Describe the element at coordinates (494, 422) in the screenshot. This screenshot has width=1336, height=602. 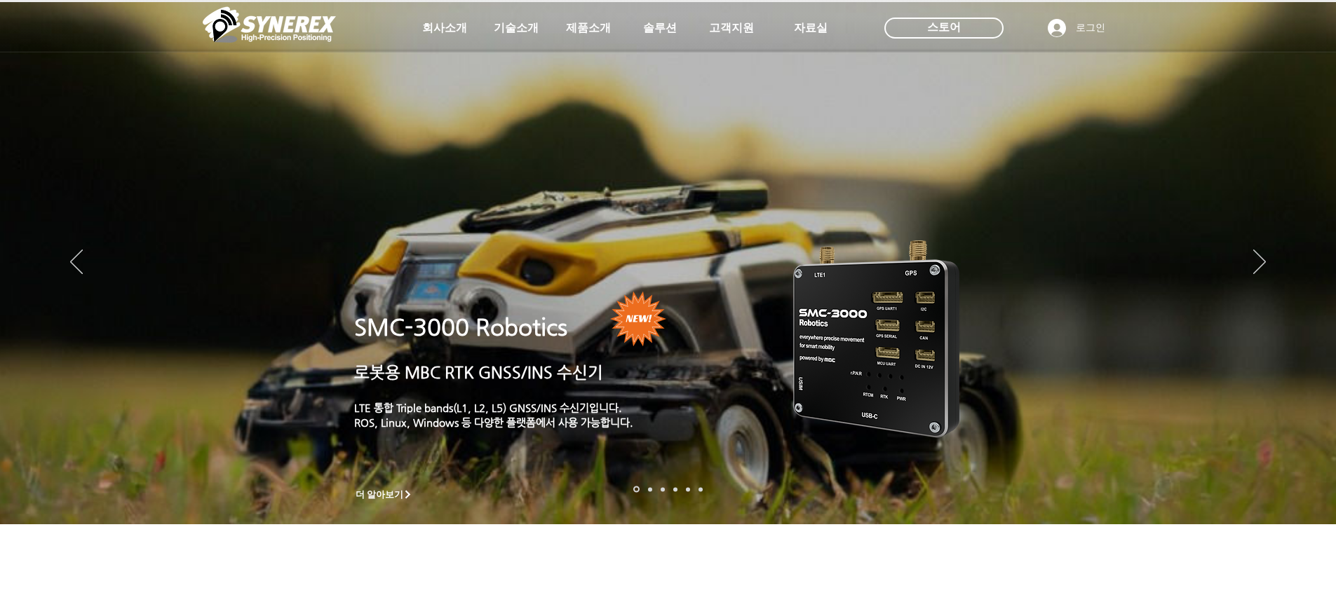
I see `span: ROS, Linux, Windows 등 다양한 플랫폼에서 사용 가능합니다.` at that location.